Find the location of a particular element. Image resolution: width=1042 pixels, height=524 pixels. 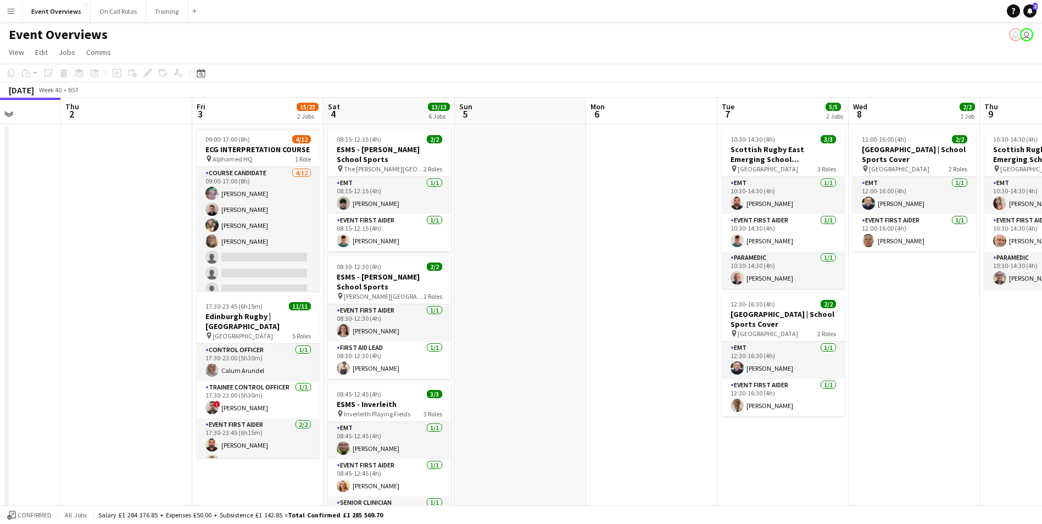

button: On Call Rotas is located at coordinates (118, 11).